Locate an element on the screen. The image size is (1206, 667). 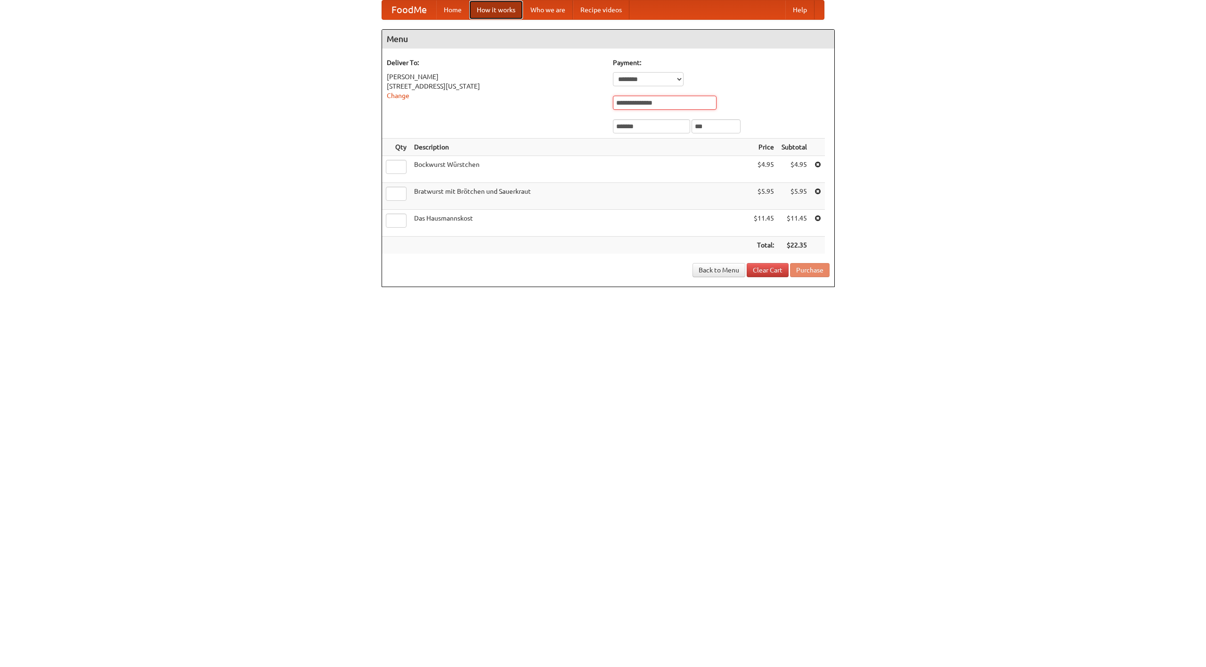
th: Total: is located at coordinates (764, 245).